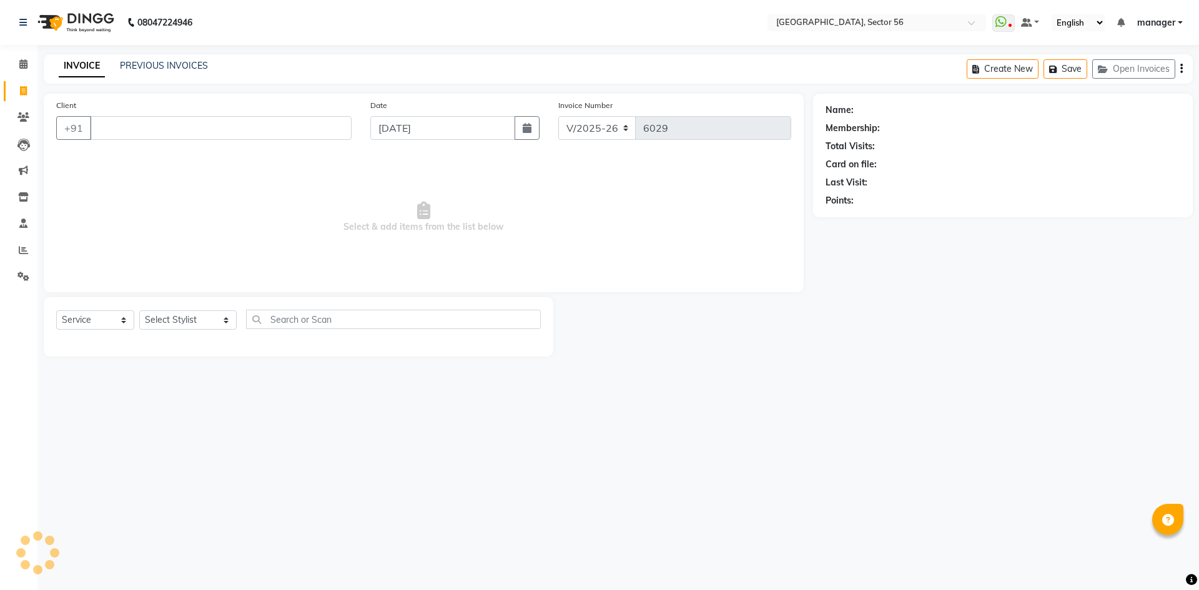  What do you see at coordinates (393, 319) in the screenshot?
I see `input: Search or Scan` at bounding box center [393, 319].